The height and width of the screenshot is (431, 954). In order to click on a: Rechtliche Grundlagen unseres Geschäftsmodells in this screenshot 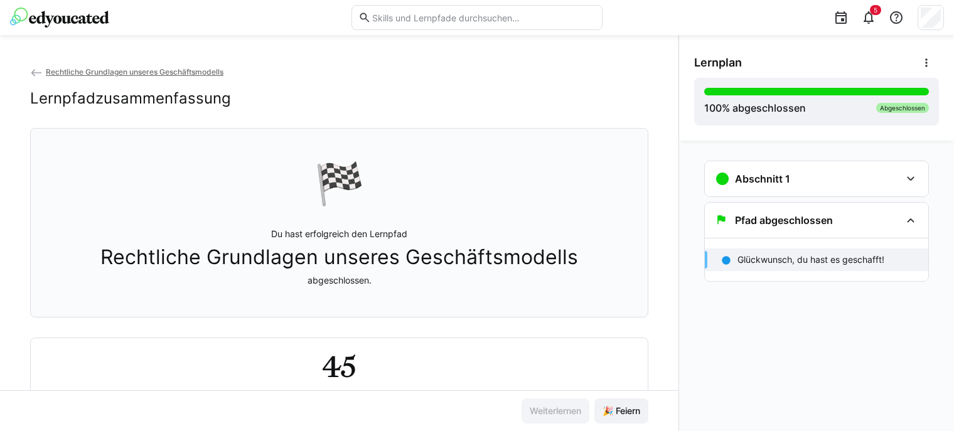, I will do `click(127, 72)`.